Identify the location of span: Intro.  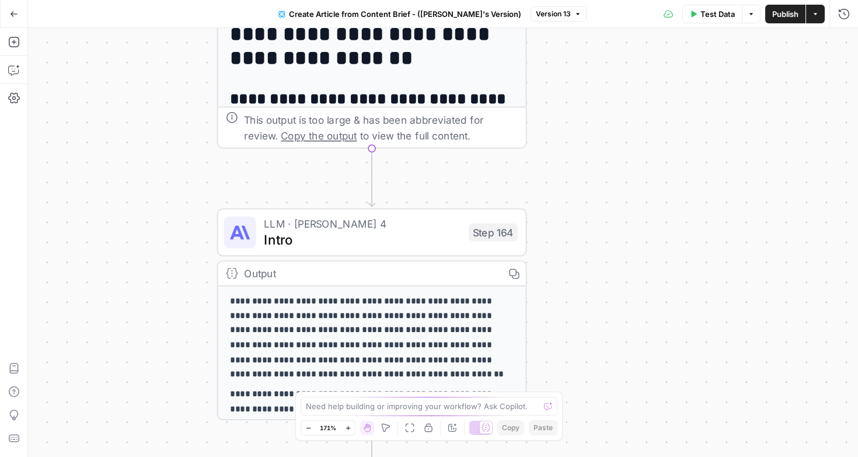
(362, 239).